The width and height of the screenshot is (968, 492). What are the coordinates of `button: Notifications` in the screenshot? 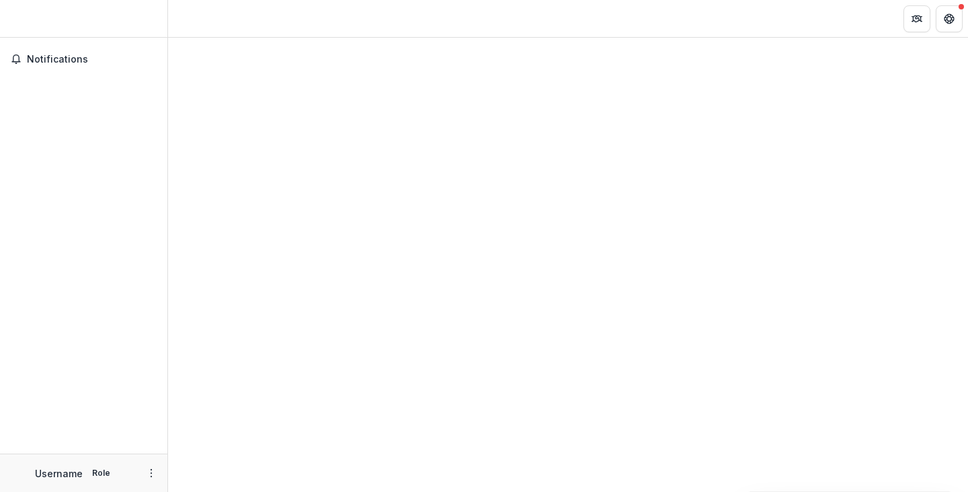 It's located at (83, 59).